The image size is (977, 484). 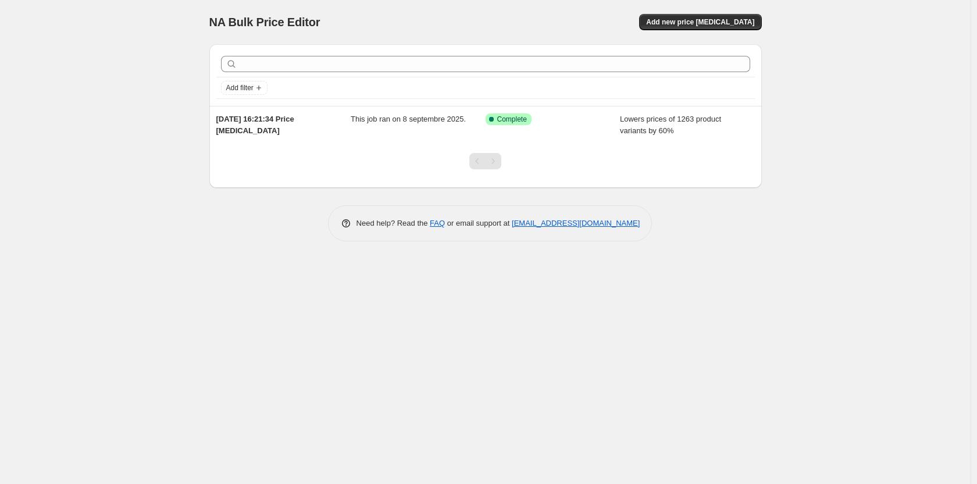 I want to click on span: NA Bulk Price Editor, so click(x=265, y=22).